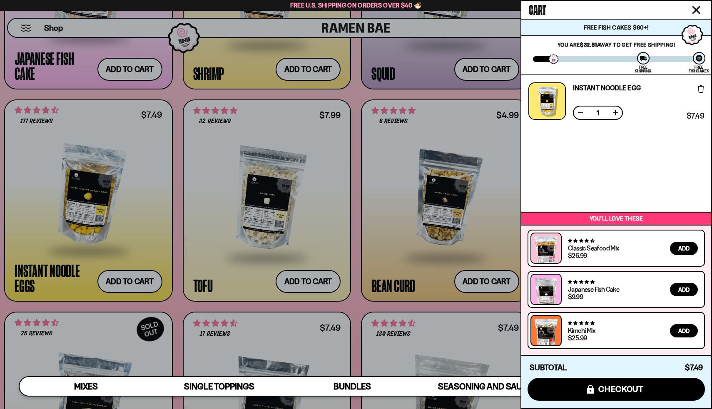 This screenshot has width=712, height=409. I want to click on span: Bundles, so click(352, 386).